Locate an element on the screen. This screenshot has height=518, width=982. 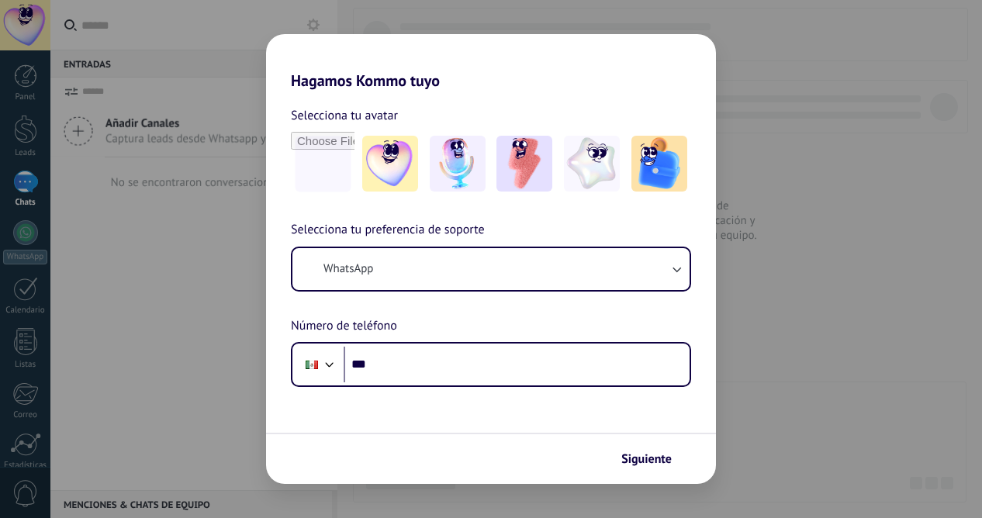
span: Siguiente is located at coordinates (646, 459).